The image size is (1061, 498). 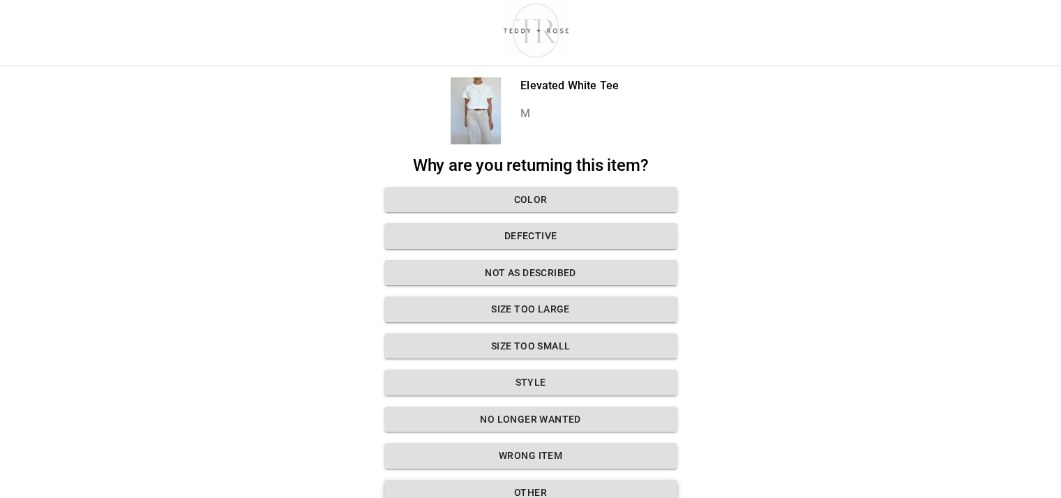 I want to click on button: Wrong Item, so click(x=531, y=456).